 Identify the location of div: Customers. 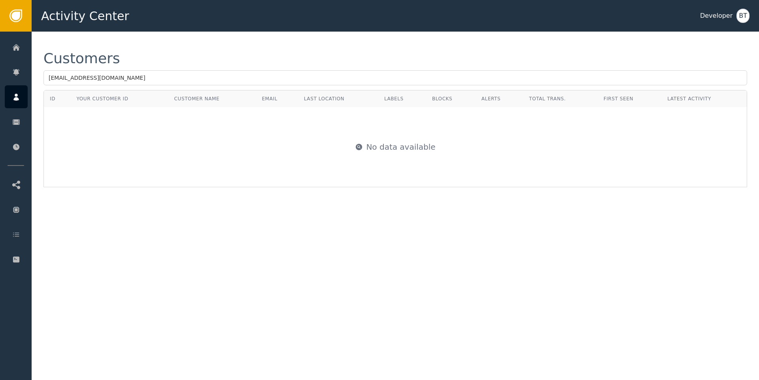
(82, 58).